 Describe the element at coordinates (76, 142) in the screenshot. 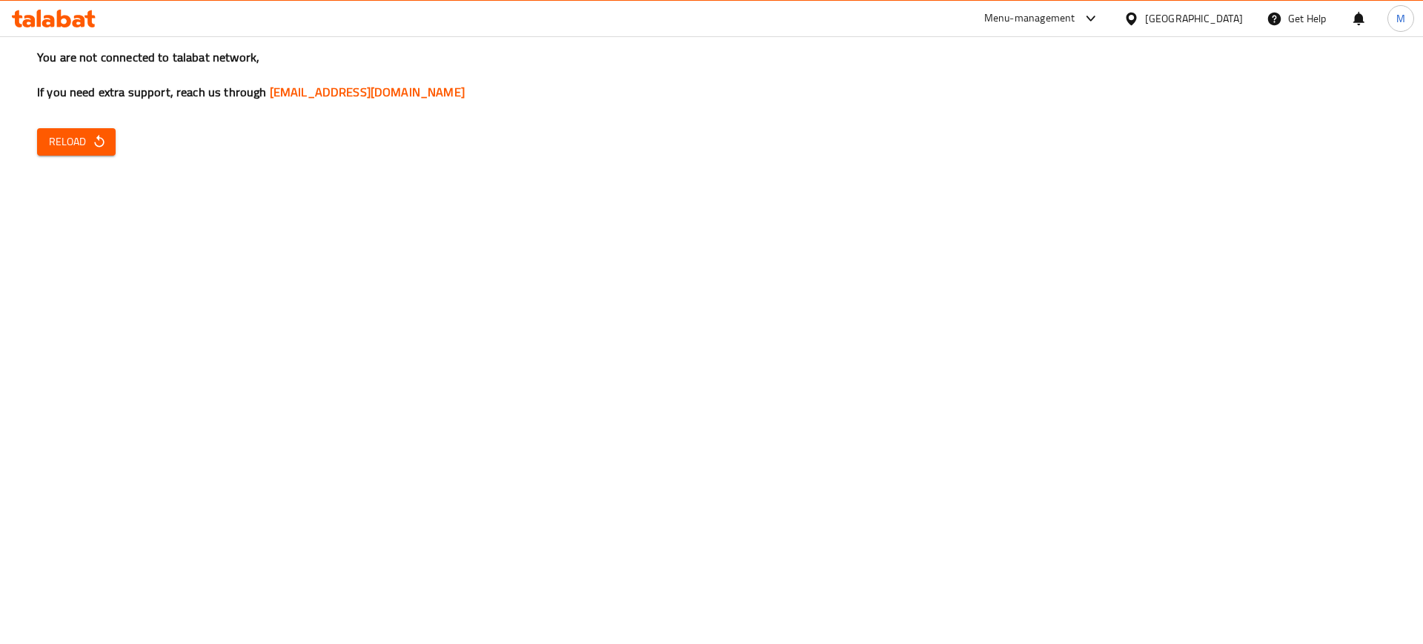

I see `span: Reload` at that location.